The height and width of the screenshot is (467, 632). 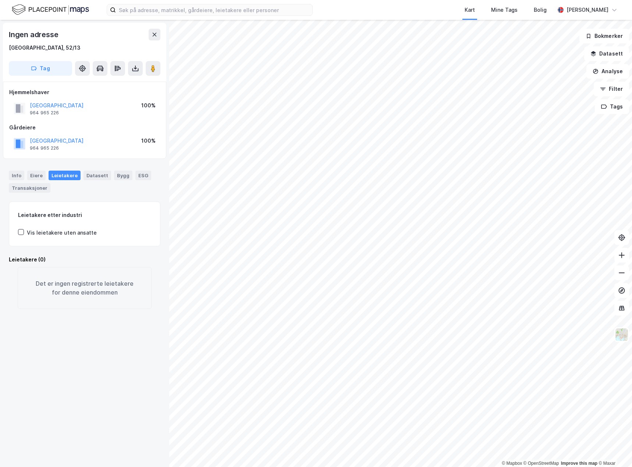 I want to click on button: Tag, so click(x=40, y=68).